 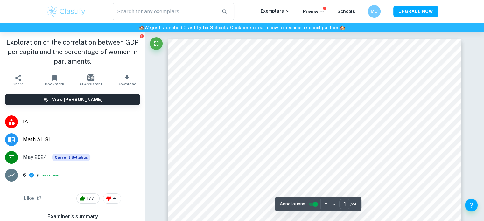 What do you see at coordinates (49, 175) in the screenshot?
I see `button: Breakdown` at bounding box center [49, 175].